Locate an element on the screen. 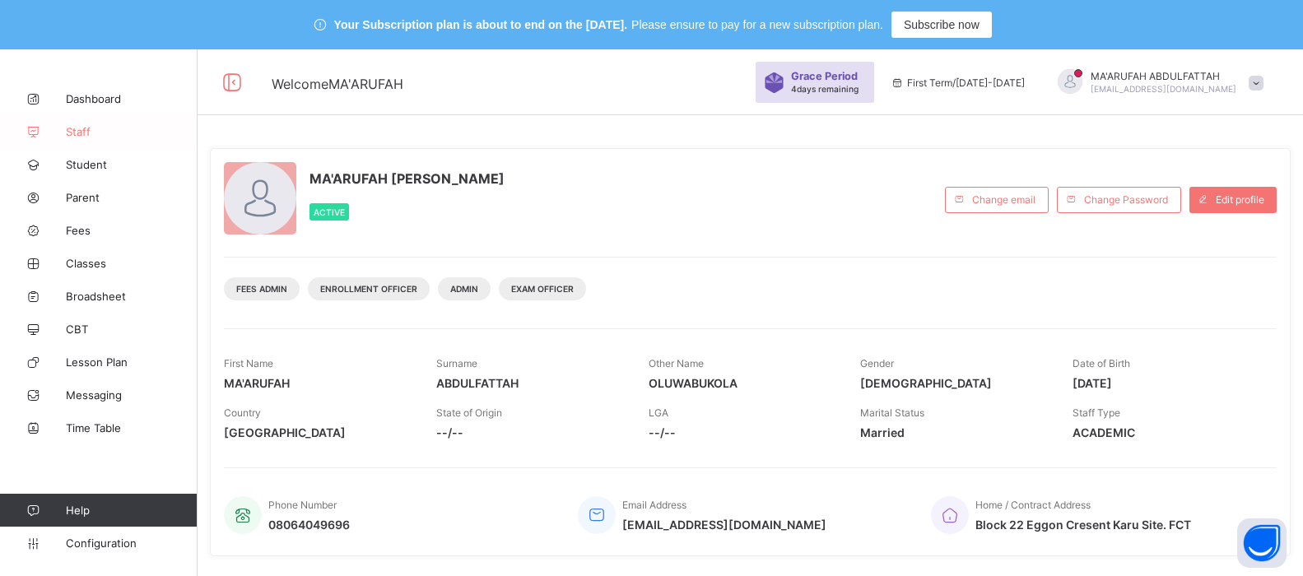 This screenshot has width=1303, height=576. span: Surname is located at coordinates (457, 363).